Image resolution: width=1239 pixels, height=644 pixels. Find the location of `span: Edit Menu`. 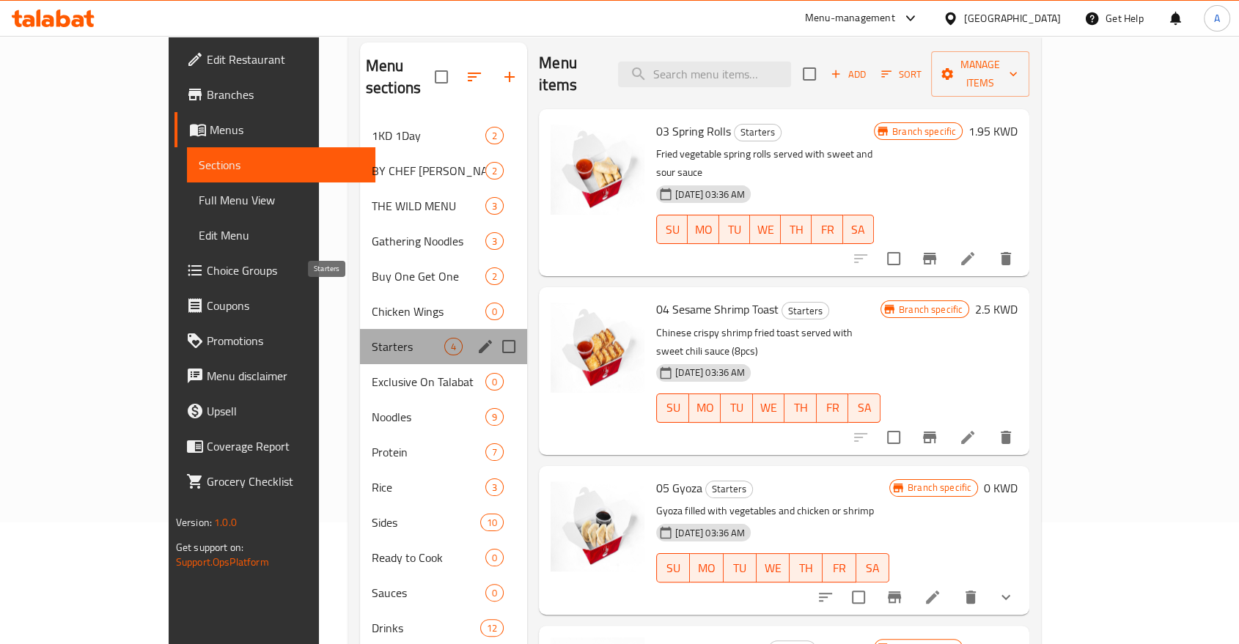

span: Edit Menu is located at coordinates (281, 235).